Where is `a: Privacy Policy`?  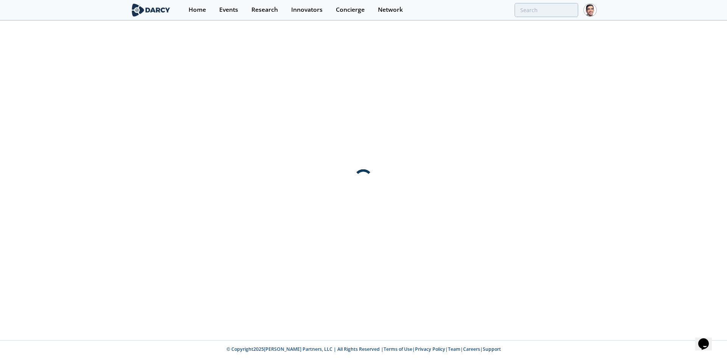 a: Privacy Policy is located at coordinates (430, 349).